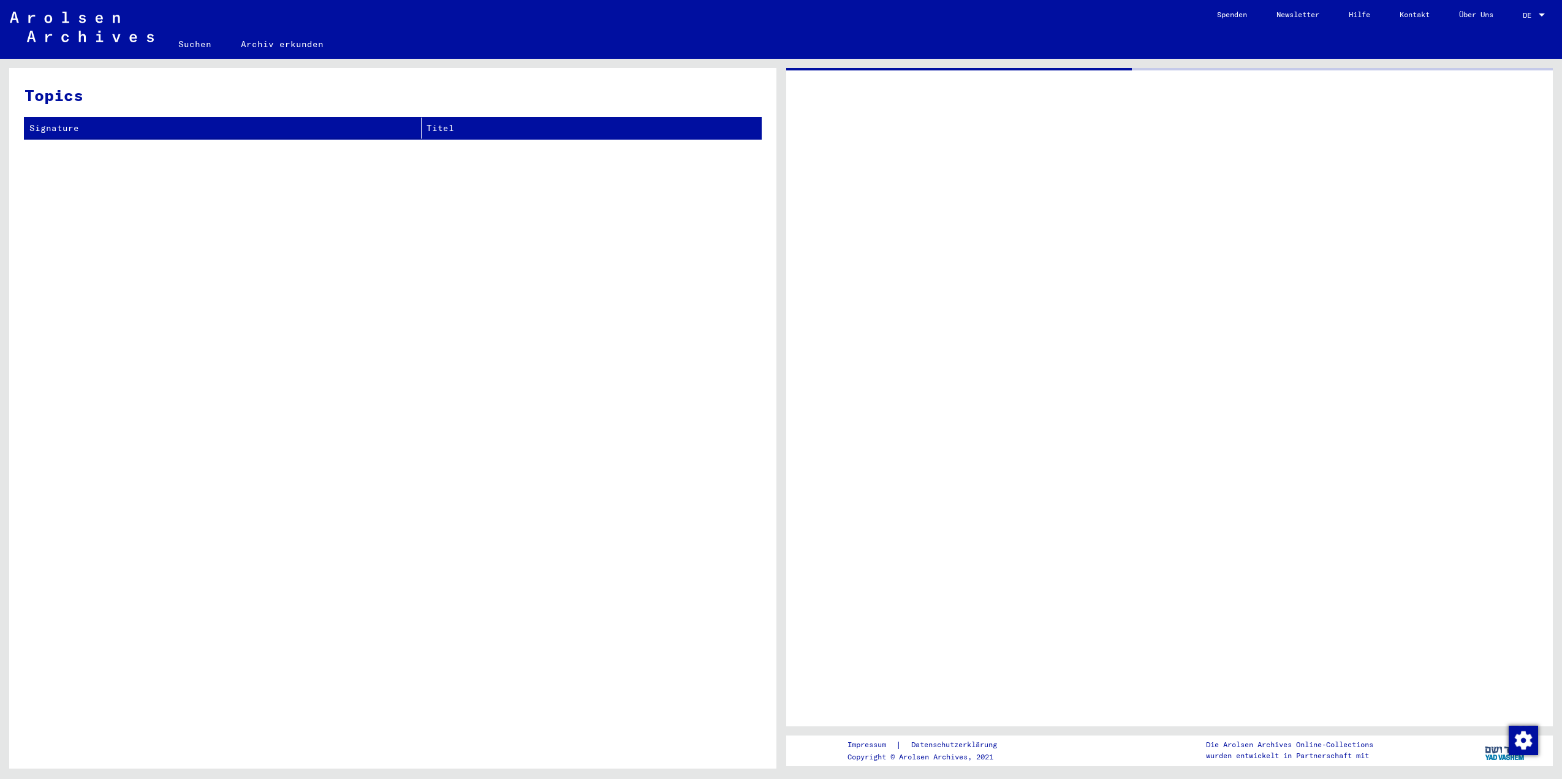  I want to click on a: Archiv erkunden, so click(282, 44).